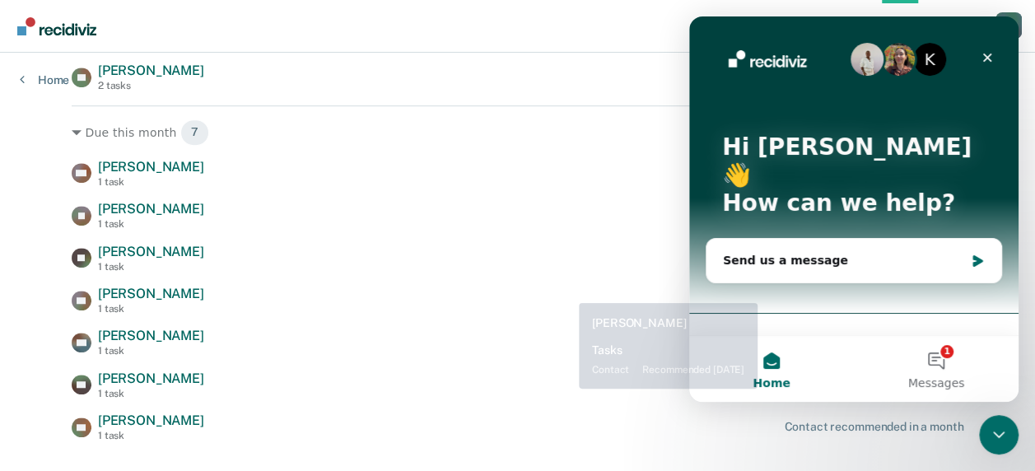 The height and width of the screenshot is (471, 1035). I want to click on div: Contact recommended in a month, so click(874, 427).